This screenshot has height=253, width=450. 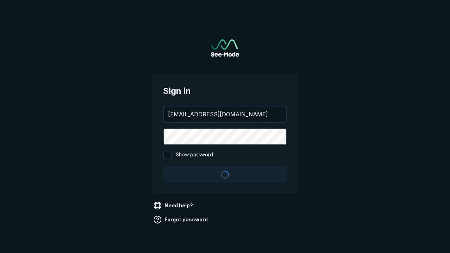 What do you see at coordinates (181, 220) in the screenshot?
I see `a: Forgot password` at bounding box center [181, 220].